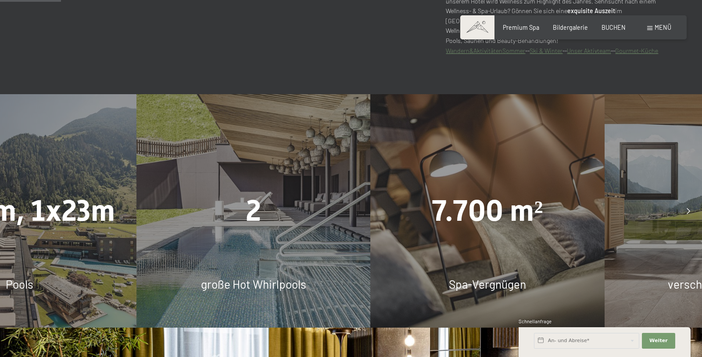  I want to click on a: Unser Aktivteam, so click(588, 50).